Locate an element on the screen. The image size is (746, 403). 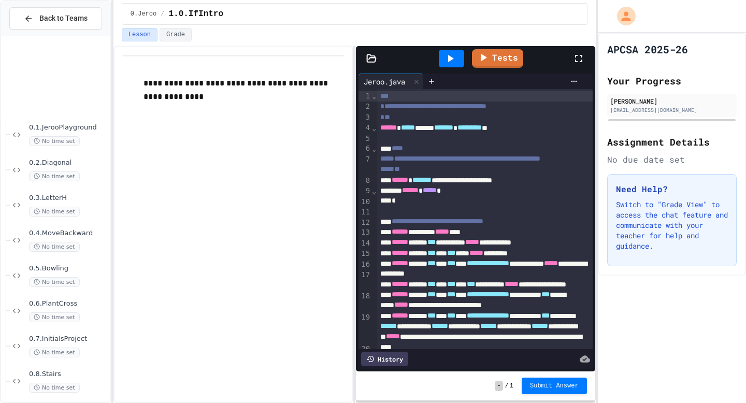
span: 0.Jeroo is located at coordinates (143, 14).